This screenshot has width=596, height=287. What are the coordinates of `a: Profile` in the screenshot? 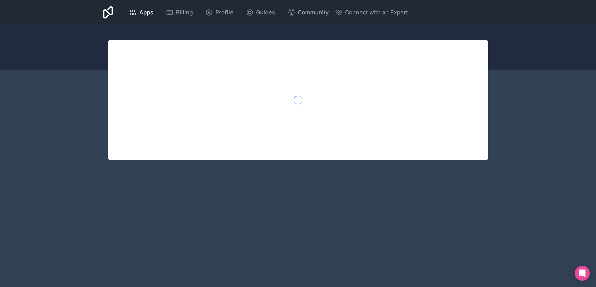 It's located at (219, 13).